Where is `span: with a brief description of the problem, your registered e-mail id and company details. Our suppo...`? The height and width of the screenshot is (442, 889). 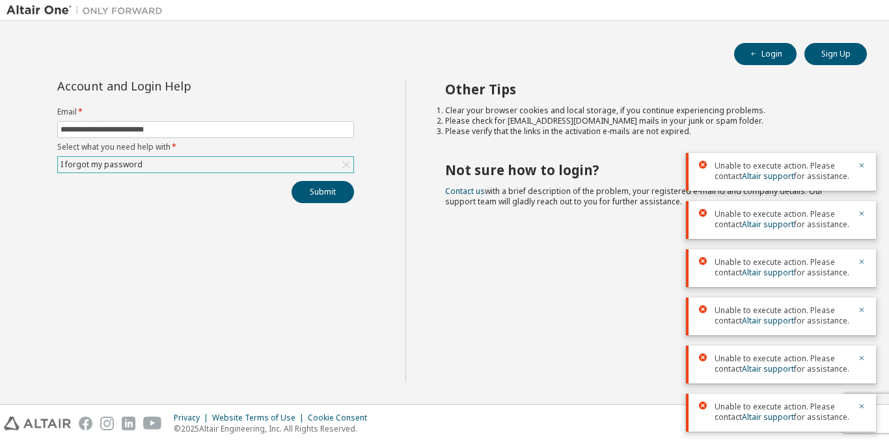 span: with a brief description of the problem, your registered e-mail id and company details. Our suppo... is located at coordinates (634, 196).